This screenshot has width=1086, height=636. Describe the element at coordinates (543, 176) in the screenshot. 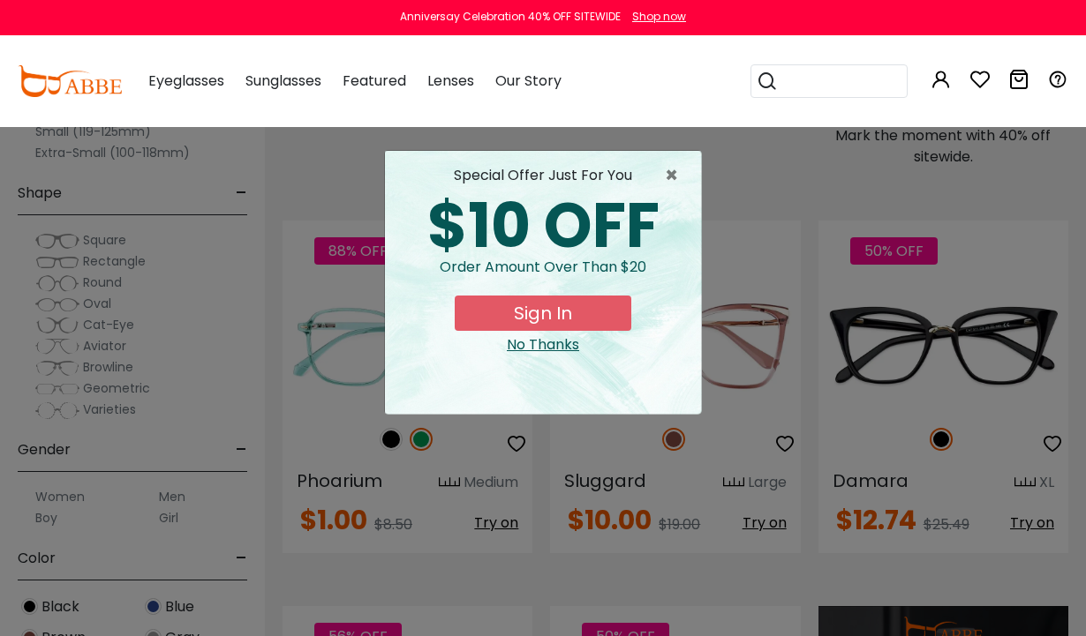

I see `div: special offer just for you` at that location.